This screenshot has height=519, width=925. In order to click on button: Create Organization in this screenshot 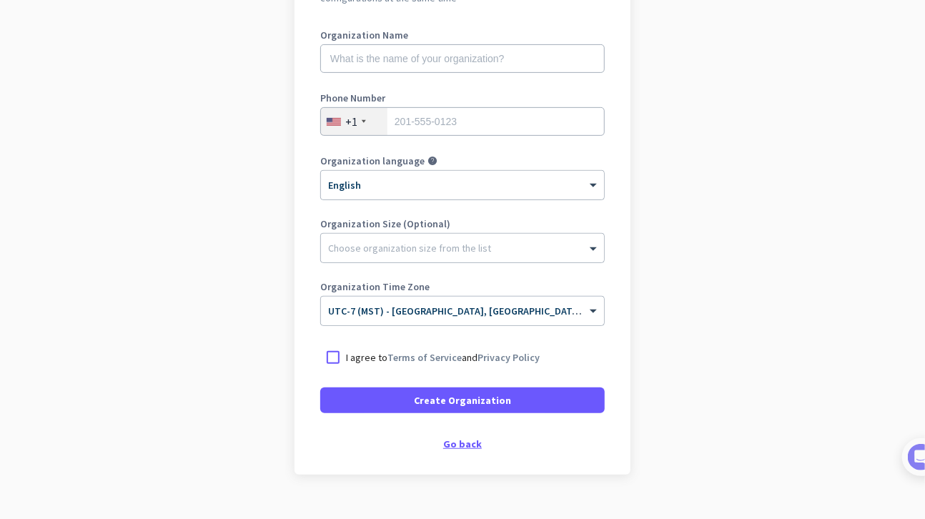, I will do `click(462, 400)`.